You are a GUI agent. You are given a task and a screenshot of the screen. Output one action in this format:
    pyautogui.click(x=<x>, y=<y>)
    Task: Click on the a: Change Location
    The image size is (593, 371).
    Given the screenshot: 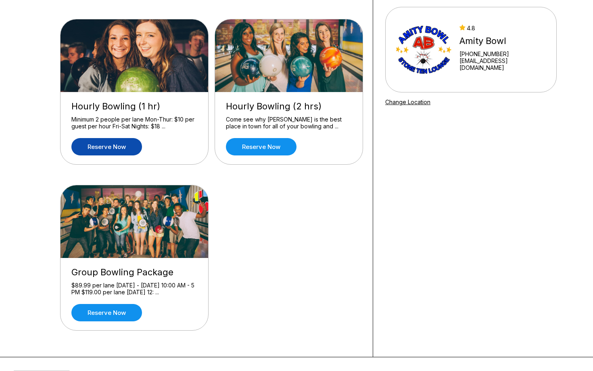 What is the action you would take?
    pyautogui.click(x=408, y=102)
    